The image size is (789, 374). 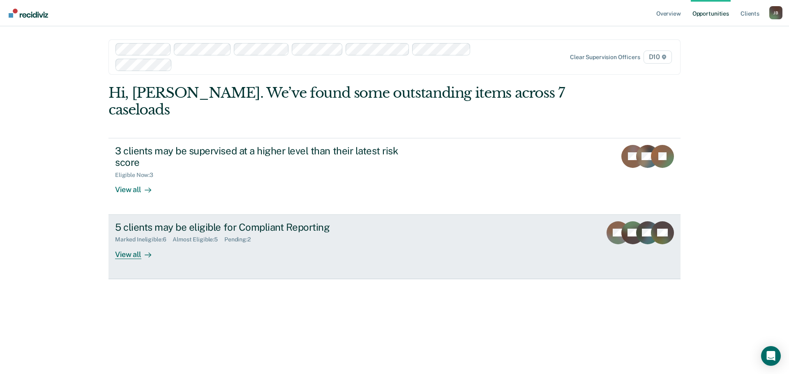 What do you see at coordinates (394, 247) in the screenshot?
I see `a: 5 clients may be eligible for Compliant ReportingMarked Ineligible:6Almost Eligible:5Pending:2Vie...` at bounding box center [394, 247].